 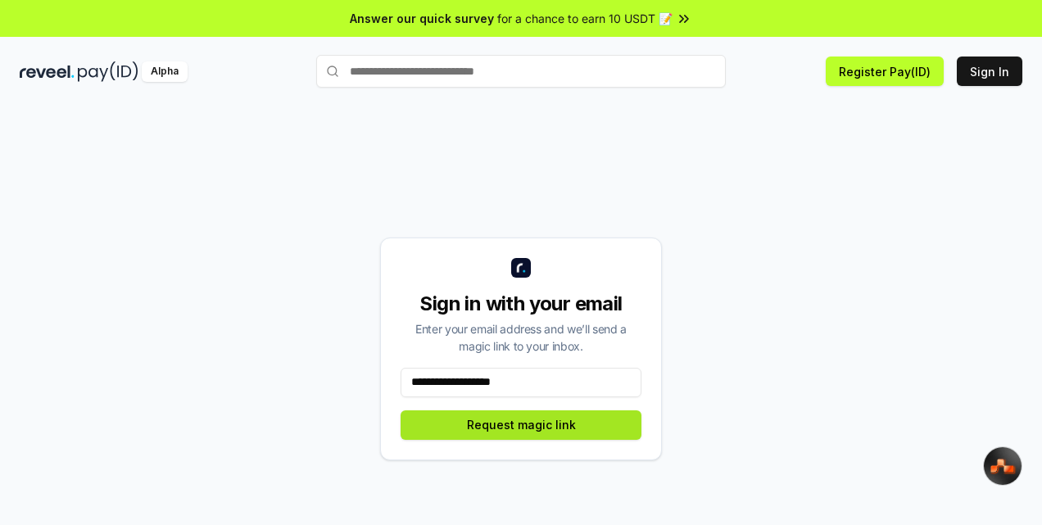 I want to click on button: Request magic link, so click(x=521, y=425).